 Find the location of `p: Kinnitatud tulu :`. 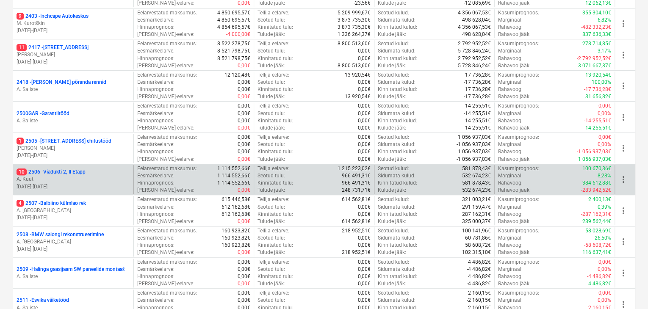

p: Kinnitatud tulu : is located at coordinates (275, 89).